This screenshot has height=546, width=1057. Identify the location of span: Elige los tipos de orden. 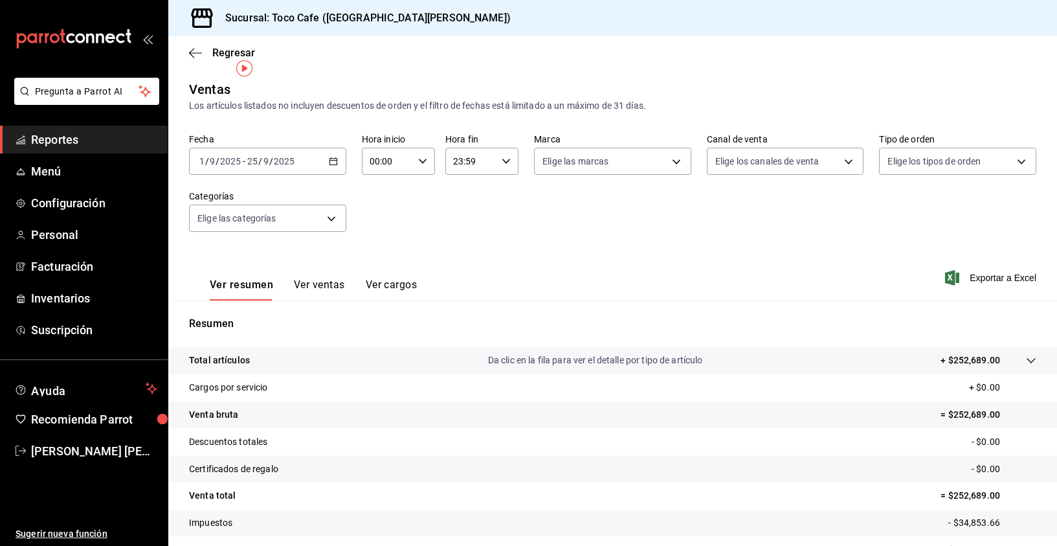
(934, 161).